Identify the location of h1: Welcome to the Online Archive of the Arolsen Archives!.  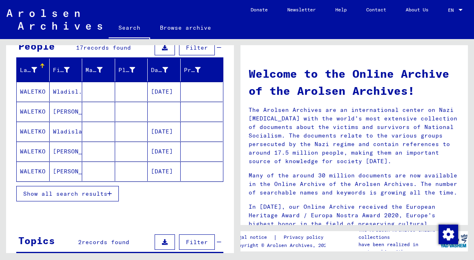
(355, 82).